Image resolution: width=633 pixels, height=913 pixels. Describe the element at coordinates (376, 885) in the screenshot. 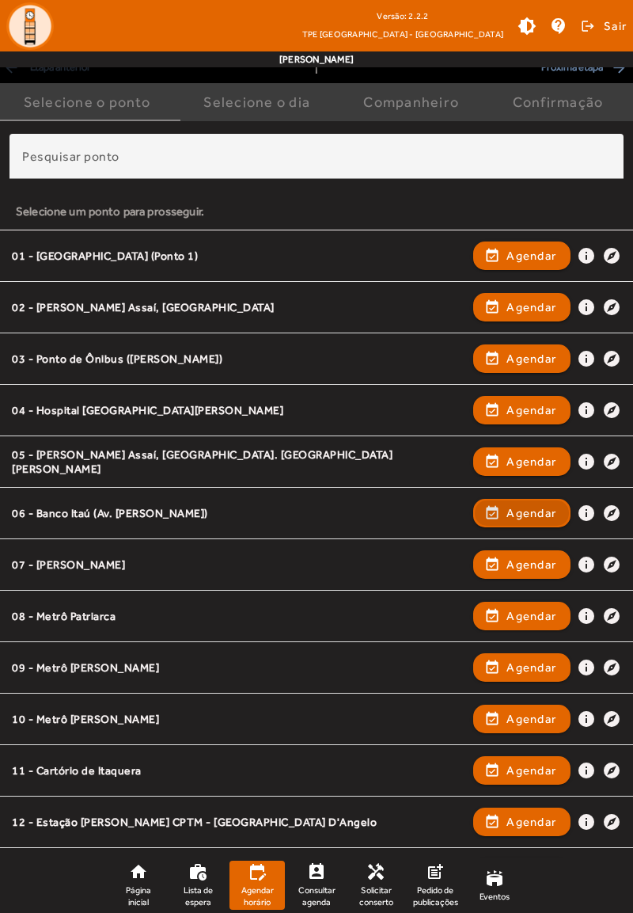

I see `a: Solicitar conserto` at that location.